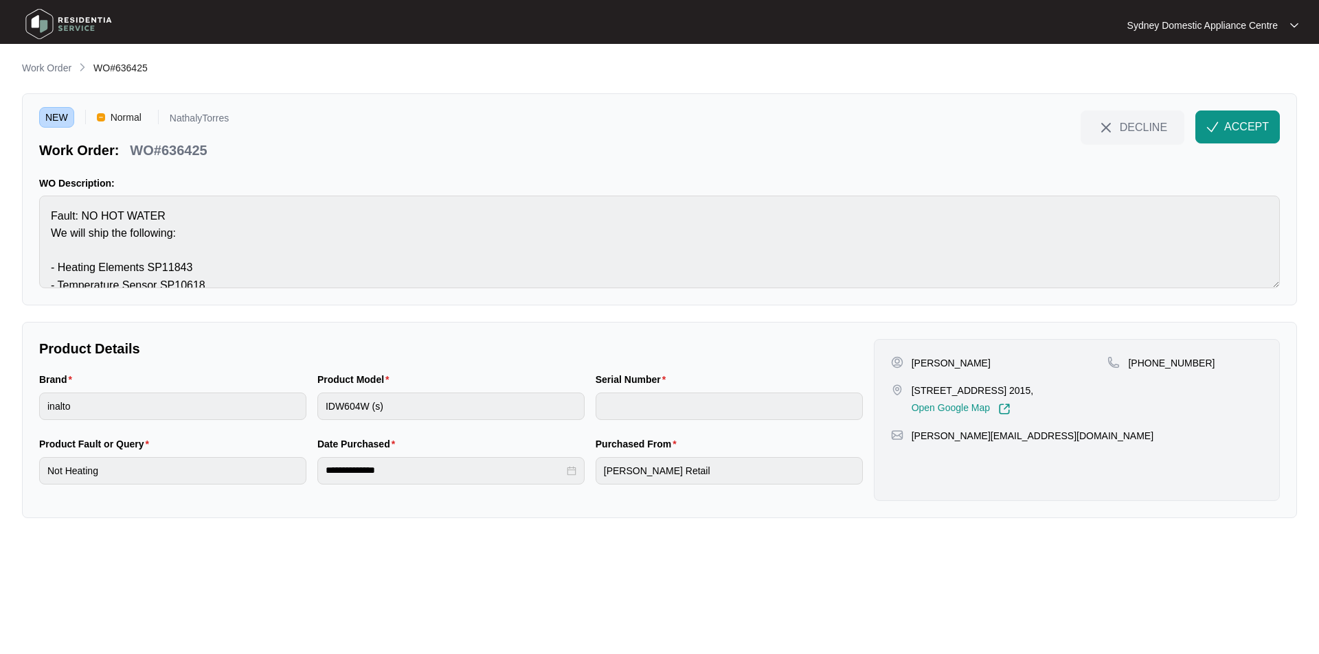 Image resolution: width=1319 pixels, height=654 pixels. What do you see at coordinates (69, 24) in the screenshot?
I see `img: residentia service logo` at bounding box center [69, 24].